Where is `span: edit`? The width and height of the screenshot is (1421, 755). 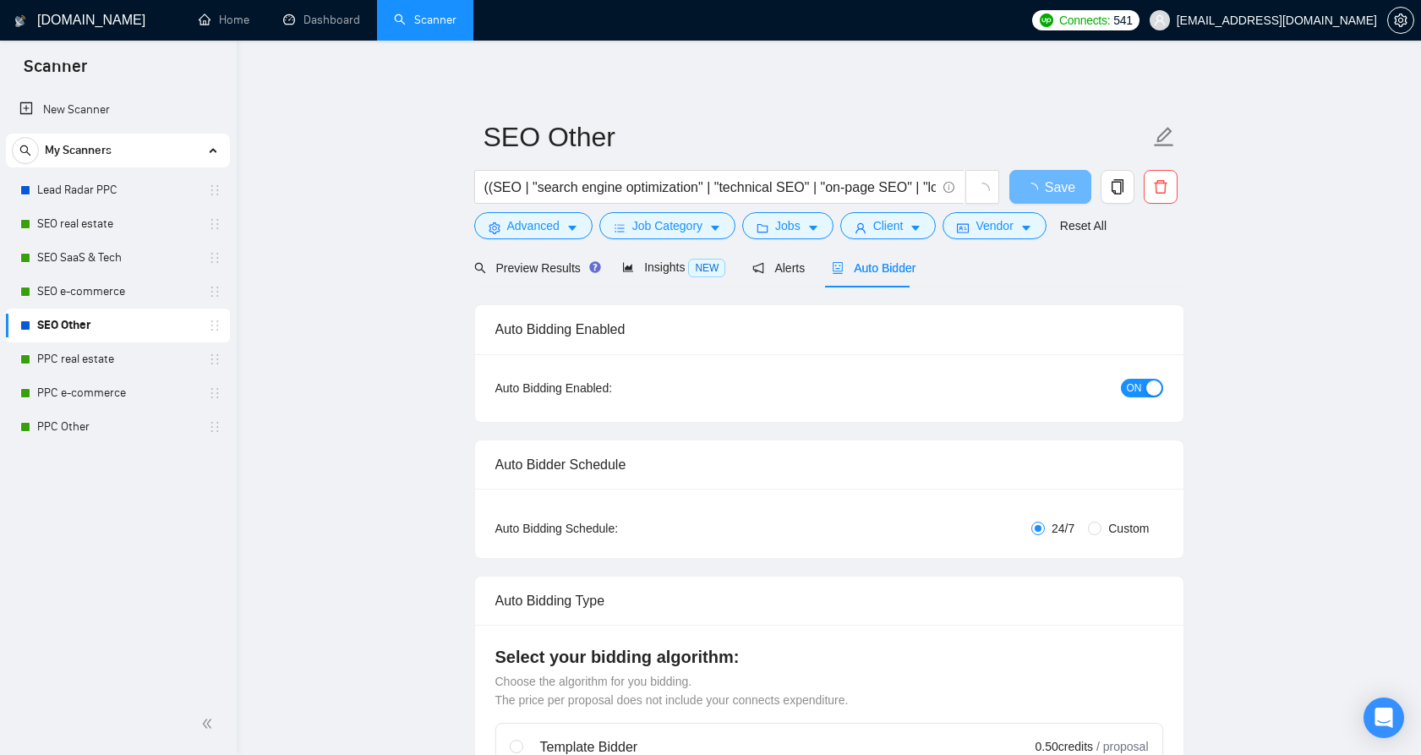 span: edit is located at coordinates (1164, 137).